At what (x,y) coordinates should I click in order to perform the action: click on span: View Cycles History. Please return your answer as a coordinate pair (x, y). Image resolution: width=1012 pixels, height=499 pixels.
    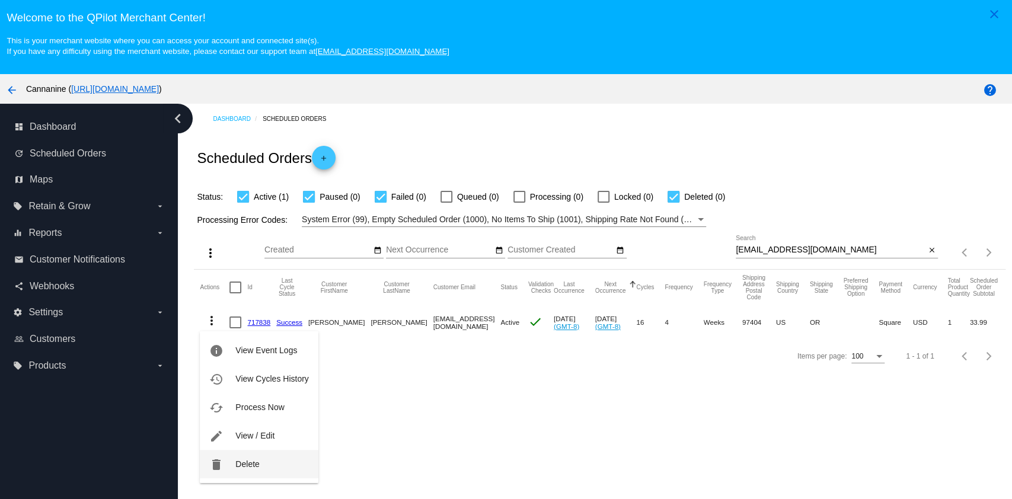
    Looking at the image, I should click on (272, 379).